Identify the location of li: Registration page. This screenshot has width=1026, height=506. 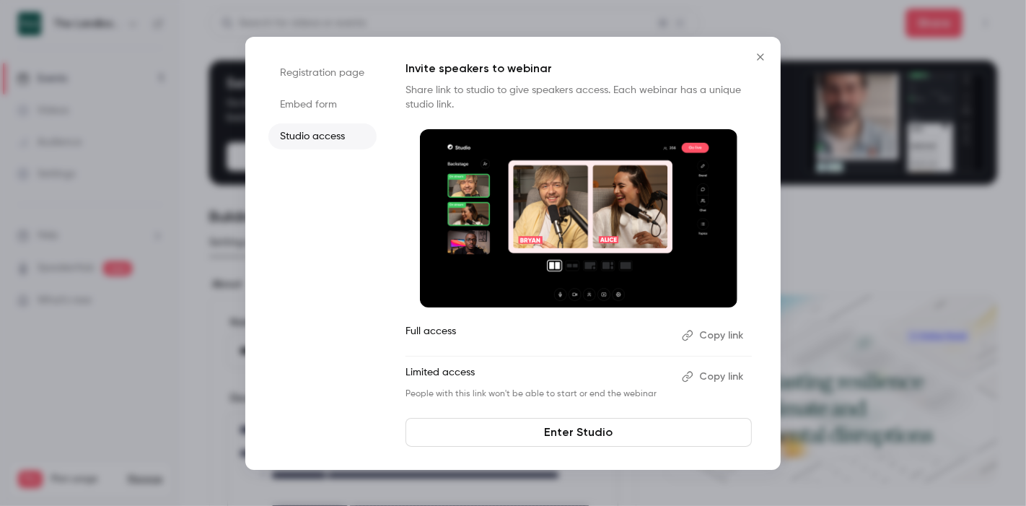
(323, 73).